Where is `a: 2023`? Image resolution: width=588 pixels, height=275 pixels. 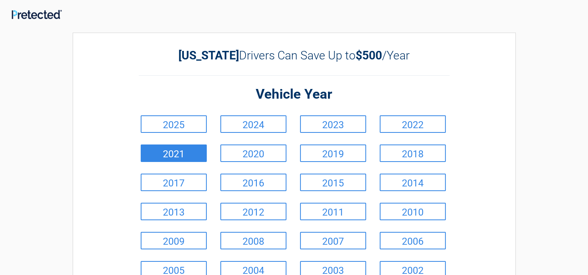 a: 2023 is located at coordinates (333, 124).